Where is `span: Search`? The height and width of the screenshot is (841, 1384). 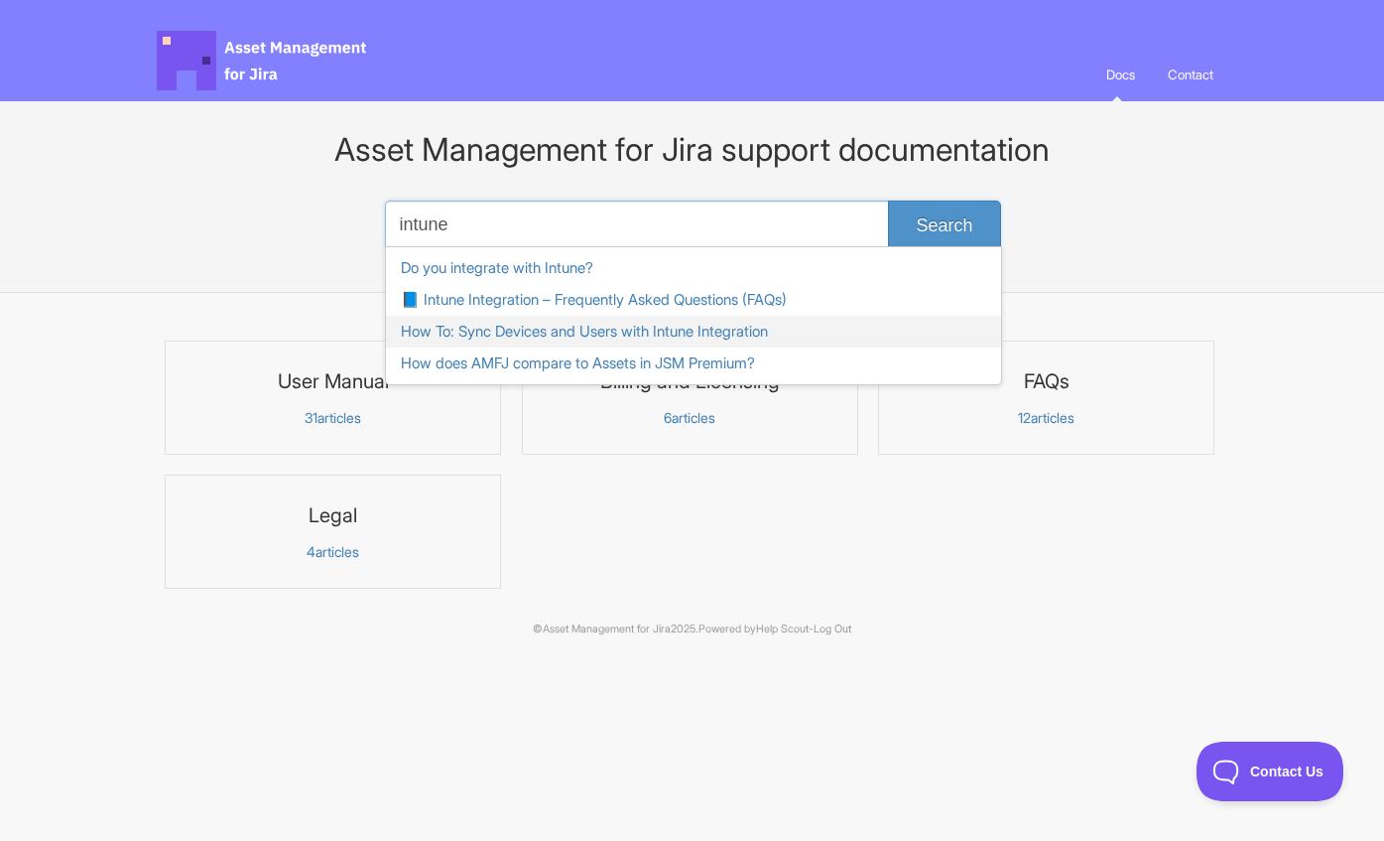 span: Search is located at coordinates (944, 225).